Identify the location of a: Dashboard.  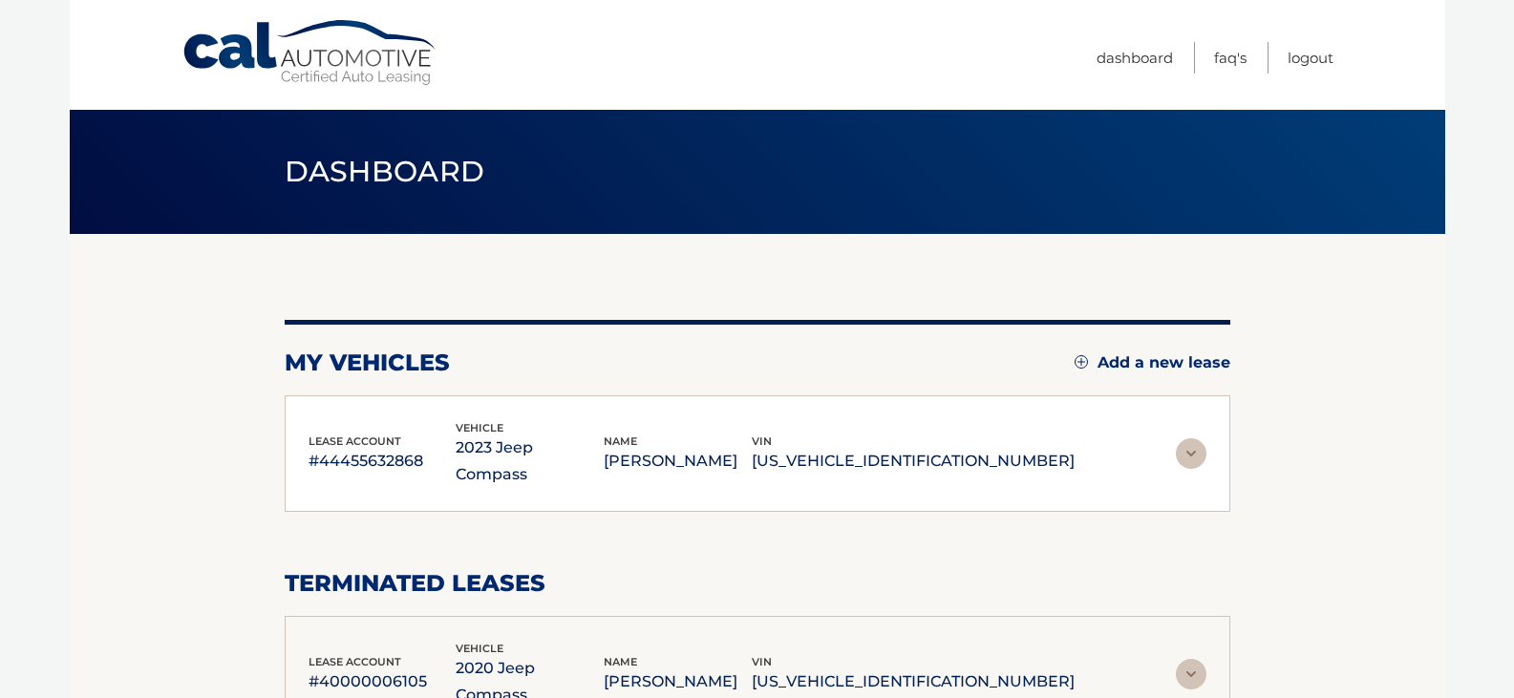
(1135, 57).